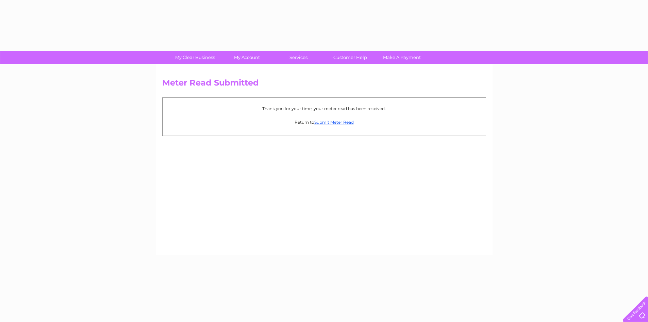 Image resolution: width=648 pixels, height=322 pixels. I want to click on a: Services, so click(299, 57).